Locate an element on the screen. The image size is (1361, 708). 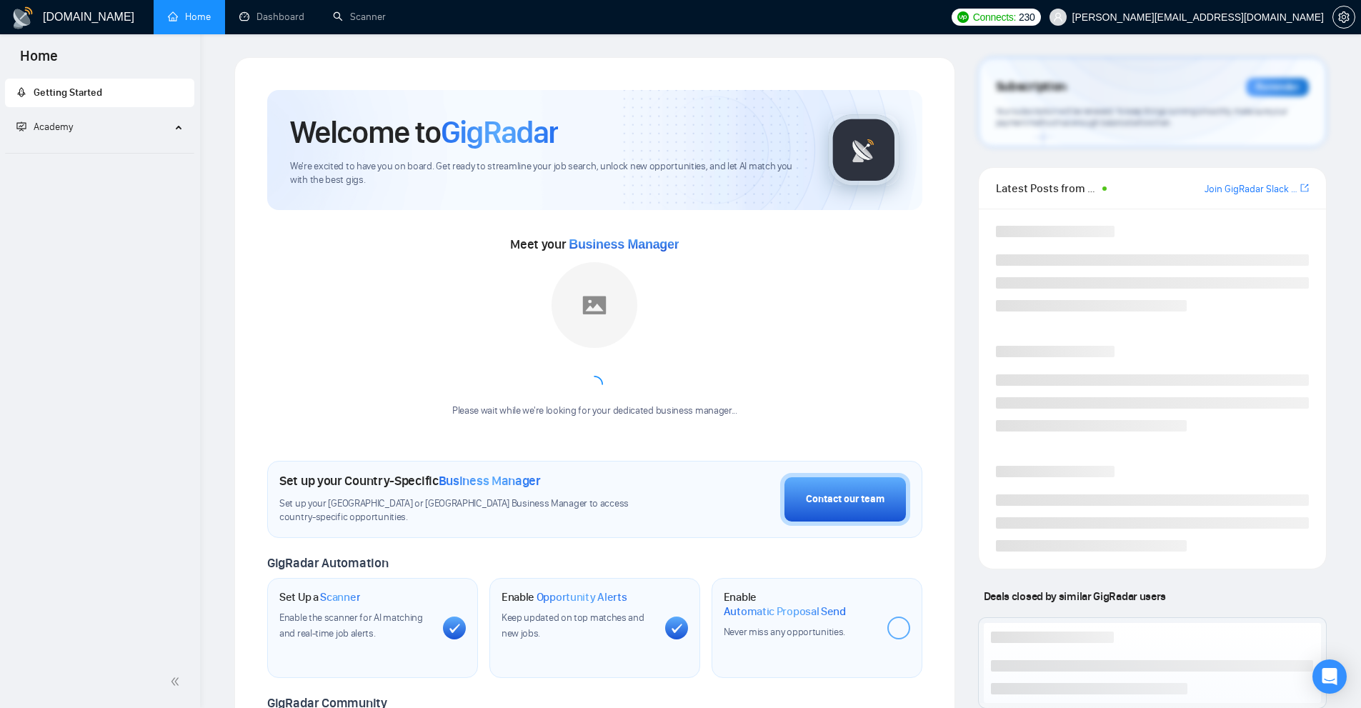
img: upwork-logo.png is located at coordinates (963, 17).